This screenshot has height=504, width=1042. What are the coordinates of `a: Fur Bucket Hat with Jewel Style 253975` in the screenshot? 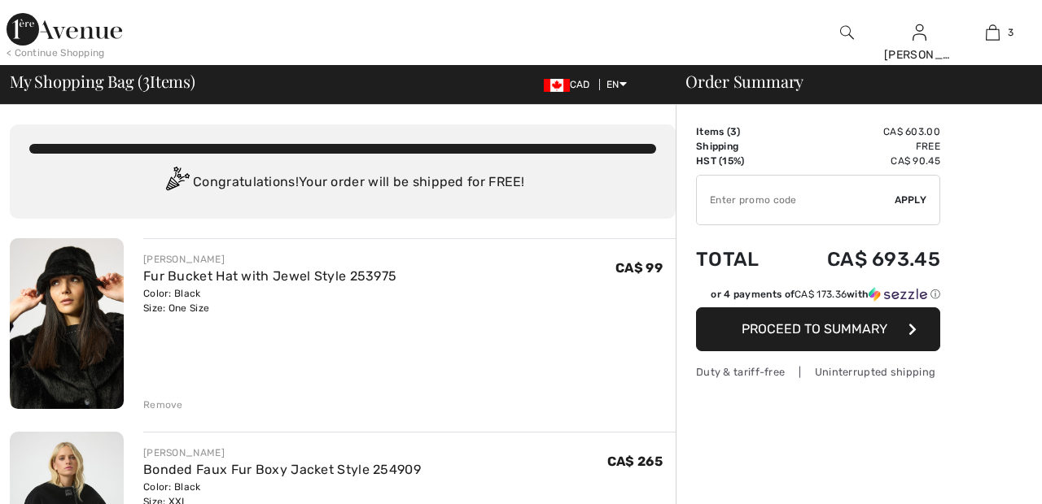 It's located at (269, 276).